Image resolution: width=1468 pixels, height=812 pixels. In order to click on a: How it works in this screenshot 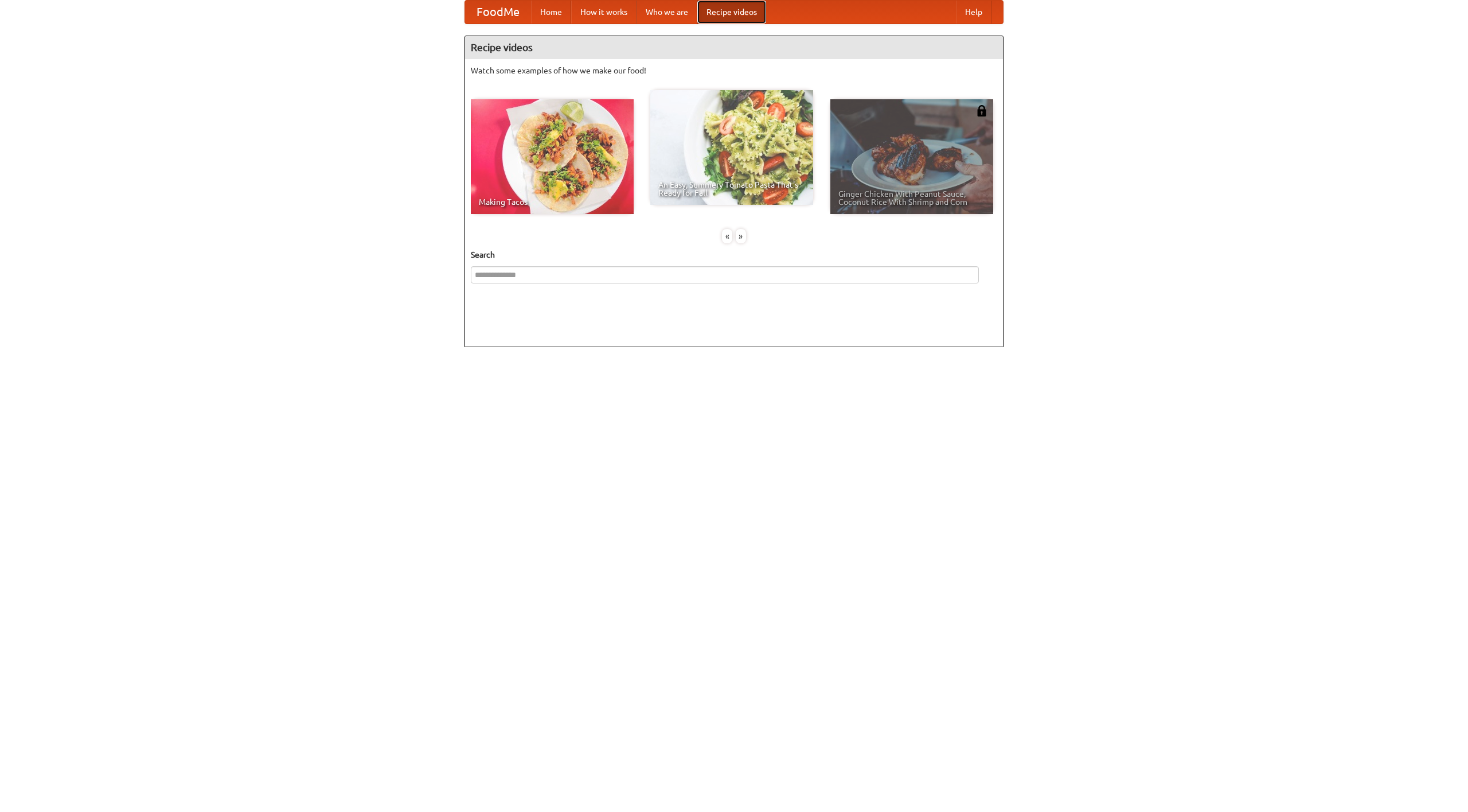, I will do `click(604, 12)`.